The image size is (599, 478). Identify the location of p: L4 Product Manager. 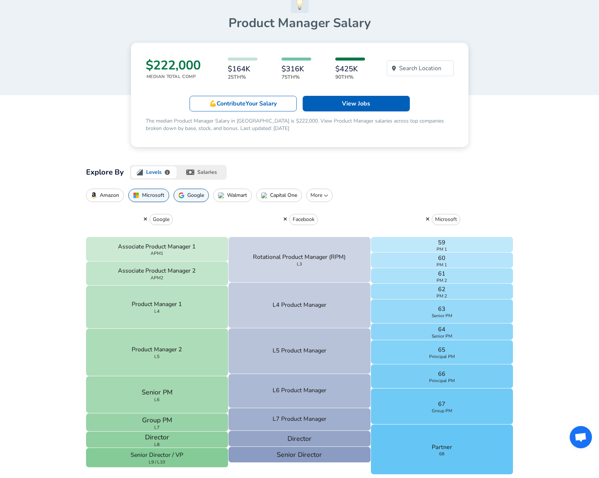
(300, 305).